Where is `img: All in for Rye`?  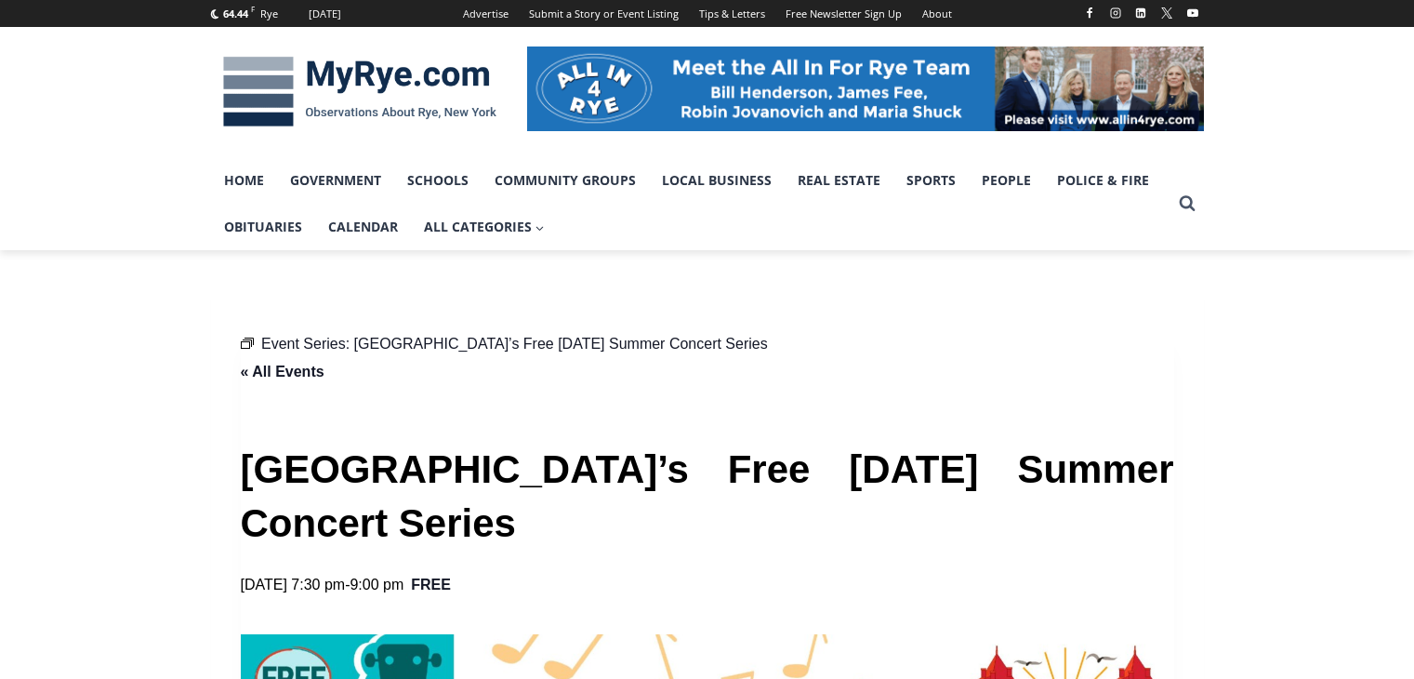
img: All in for Rye is located at coordinates (865, 88).